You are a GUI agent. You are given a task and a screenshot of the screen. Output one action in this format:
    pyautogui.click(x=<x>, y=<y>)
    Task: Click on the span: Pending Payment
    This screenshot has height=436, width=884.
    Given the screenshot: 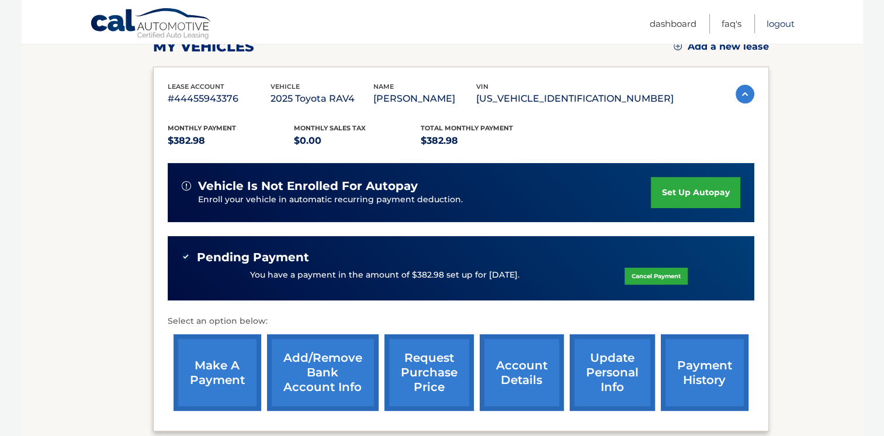 What is the action you would take?
    pyautogui.click(x=253, y=257)
    